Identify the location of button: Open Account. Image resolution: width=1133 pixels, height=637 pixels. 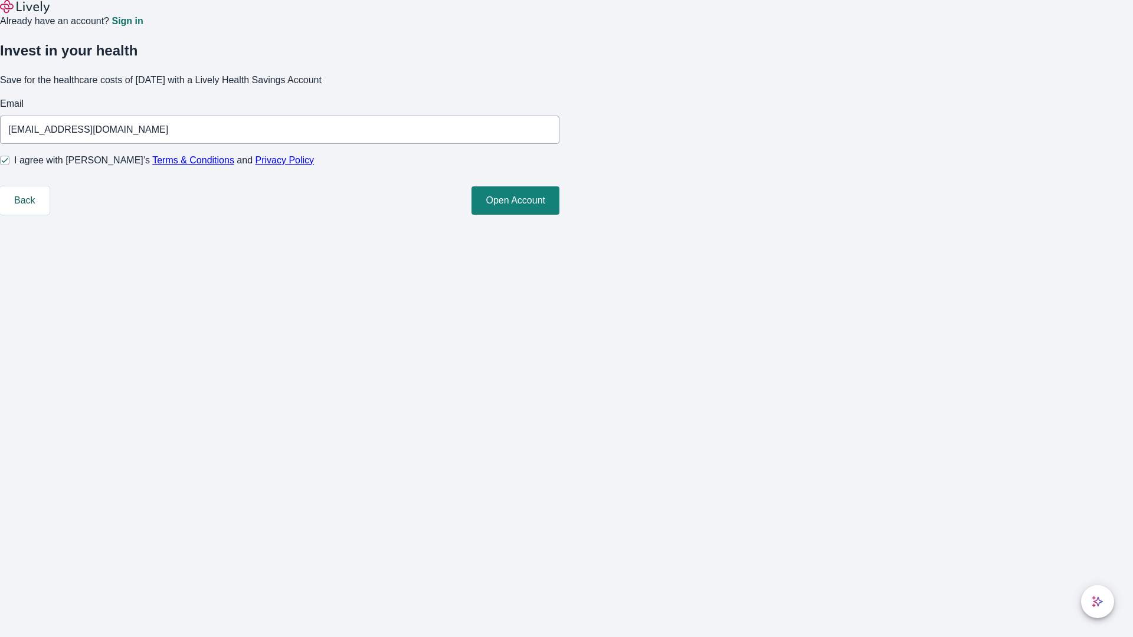
(515, 201).